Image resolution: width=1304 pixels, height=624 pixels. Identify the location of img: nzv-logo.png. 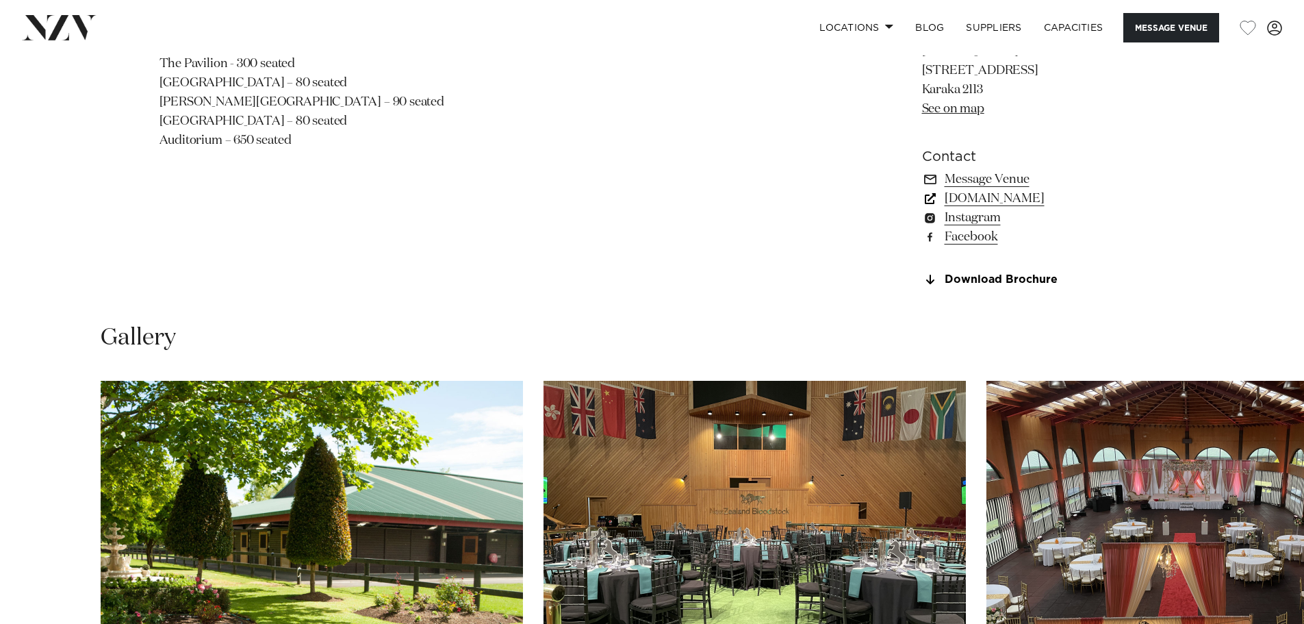
(59, 27).